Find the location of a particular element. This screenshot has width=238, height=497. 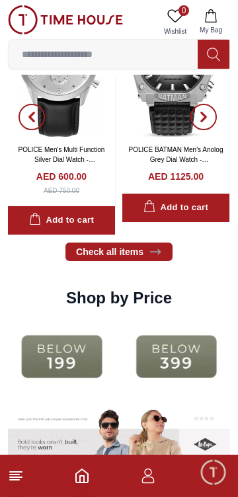

h4: AED 1125.00 is located at coordinates (176, 176).